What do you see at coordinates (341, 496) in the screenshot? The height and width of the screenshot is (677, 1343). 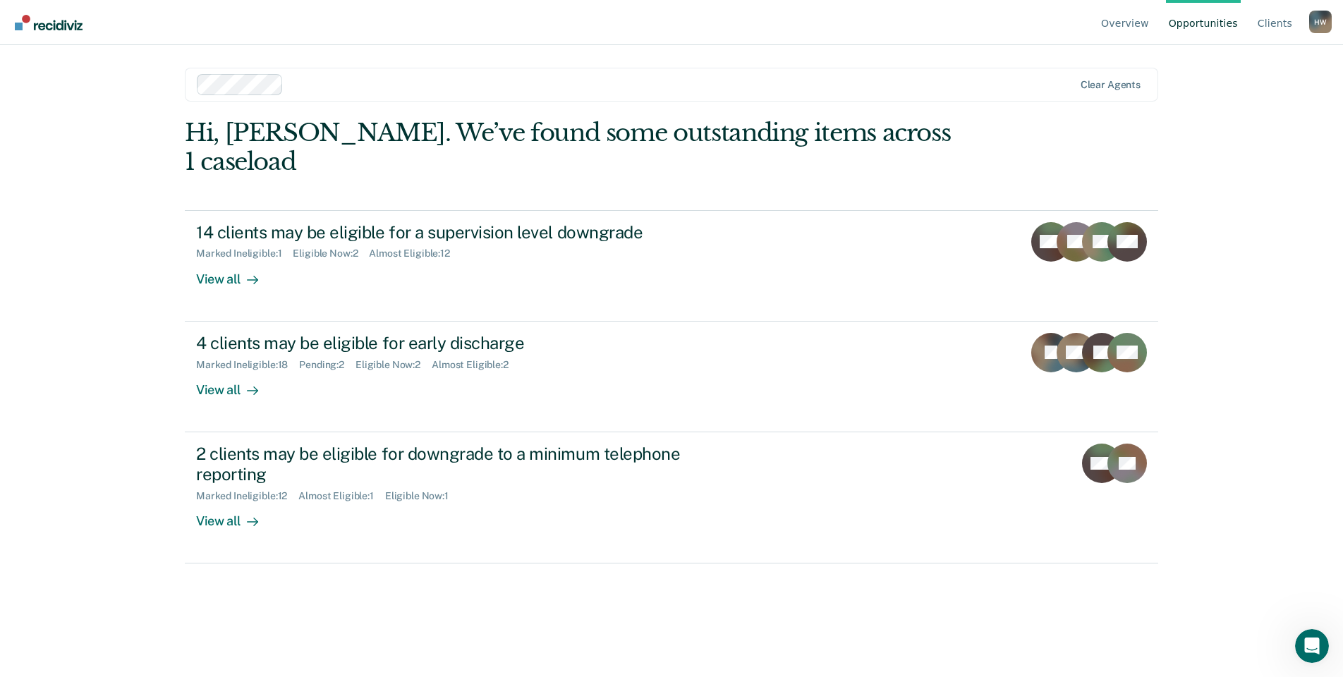 I see `div: Almost Eligible : 1` at bounding box center [341, 496].